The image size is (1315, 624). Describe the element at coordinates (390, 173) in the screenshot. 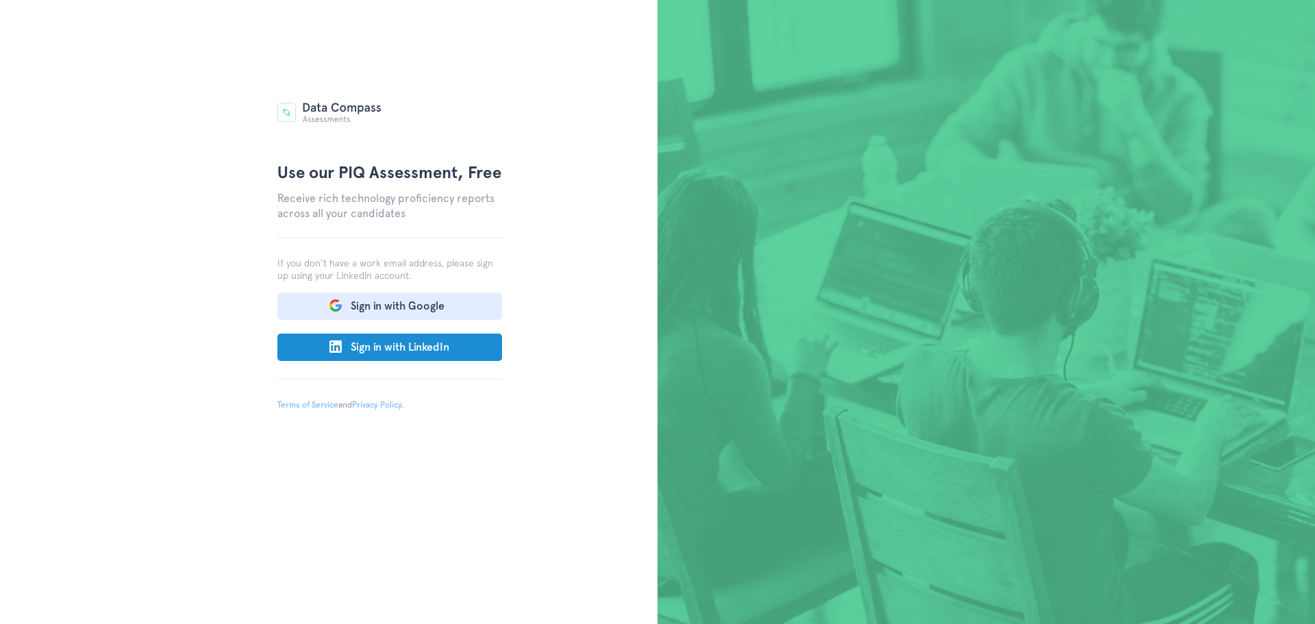

I see `h1: Use our PIQ Assessment, Free` at that location.